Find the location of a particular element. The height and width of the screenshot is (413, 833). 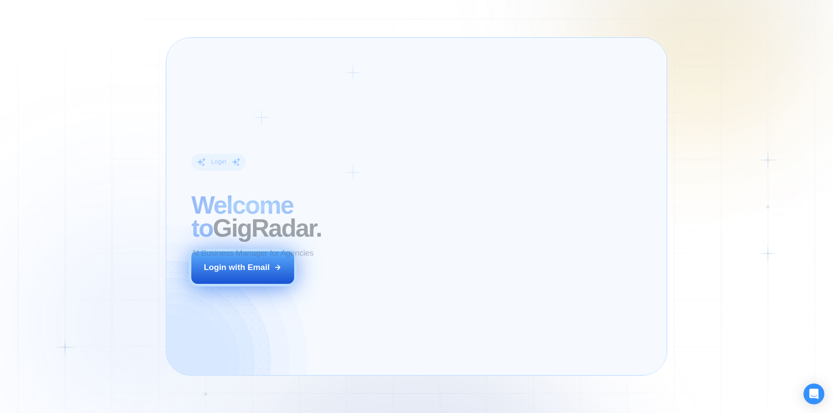

button: Login with Email is located at coordinates (243, 268).